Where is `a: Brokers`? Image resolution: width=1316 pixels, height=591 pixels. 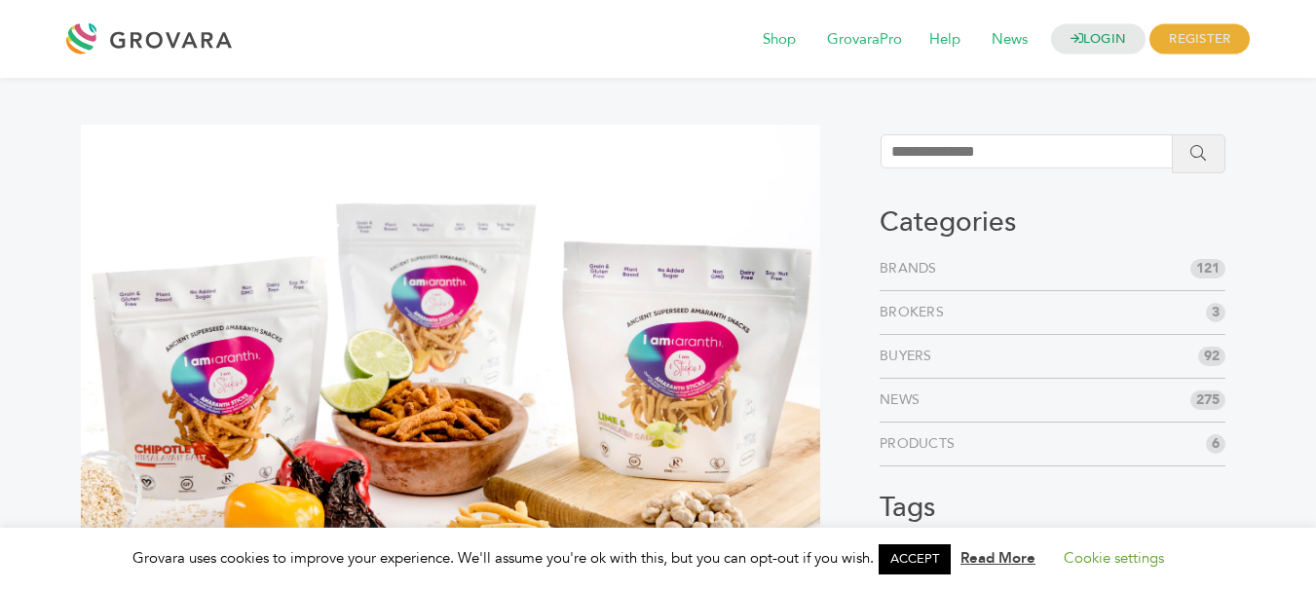
a: Brokers is located at coordinates (915, 313).